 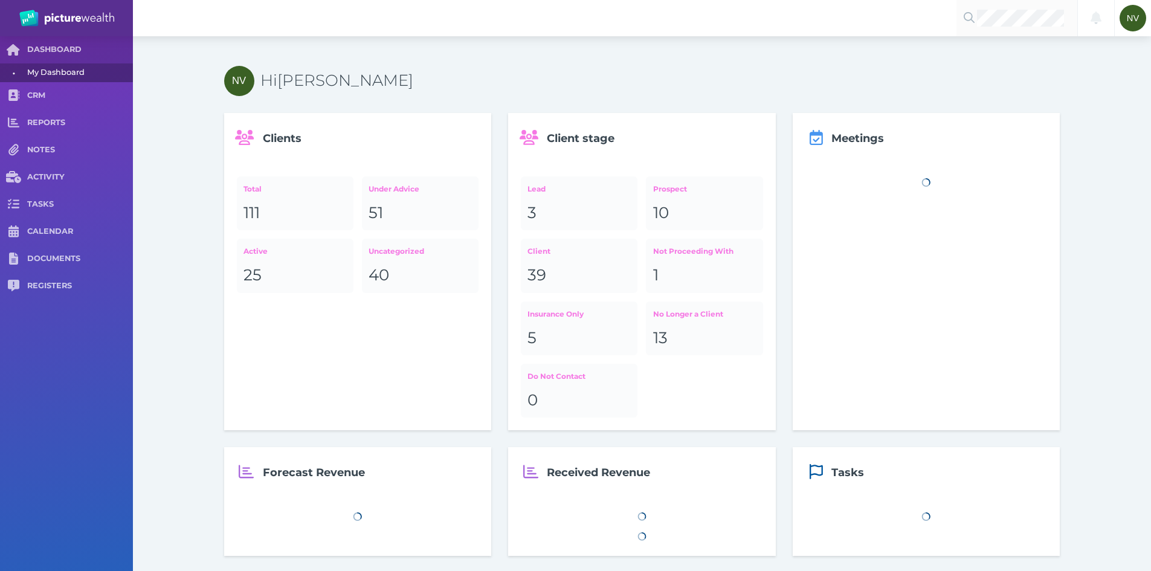 What do you see at coordinates (693, 251) in the screenshot?
I see `span: Not Proceeding With` at bounding box center [693, 251].